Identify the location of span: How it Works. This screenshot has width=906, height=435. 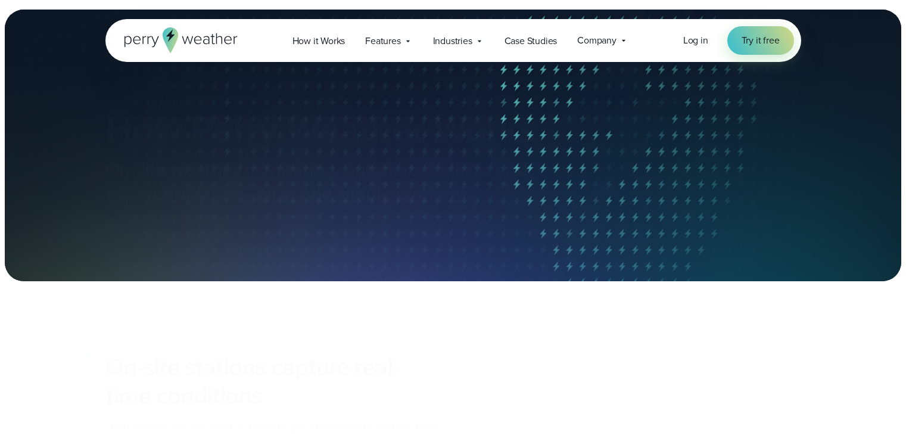
(319, 41).